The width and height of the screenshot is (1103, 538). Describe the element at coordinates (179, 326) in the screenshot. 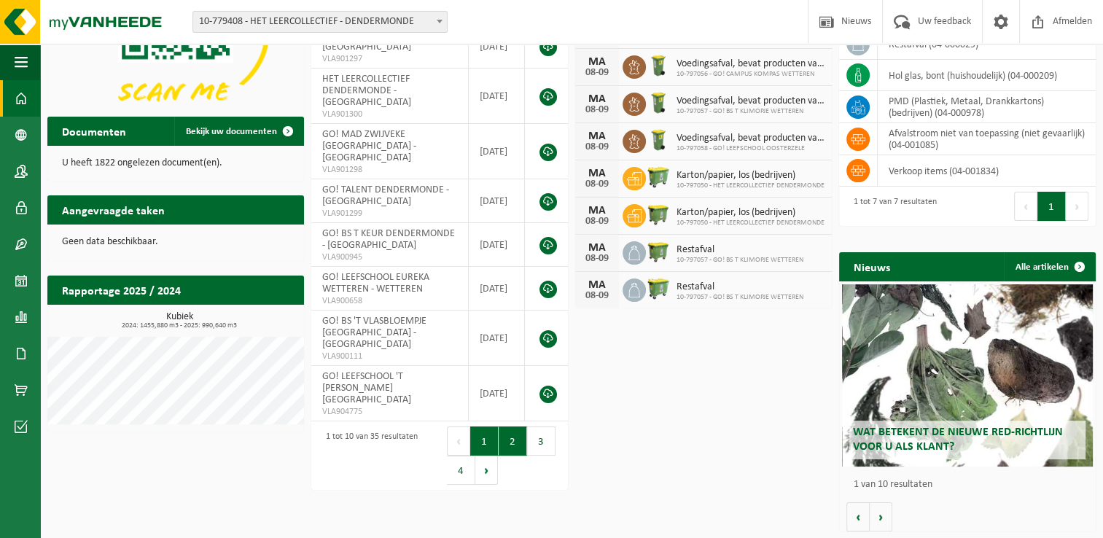

I see `span: 2024: 1455,880 m3 - 2025: 990,640 m3` at that location.